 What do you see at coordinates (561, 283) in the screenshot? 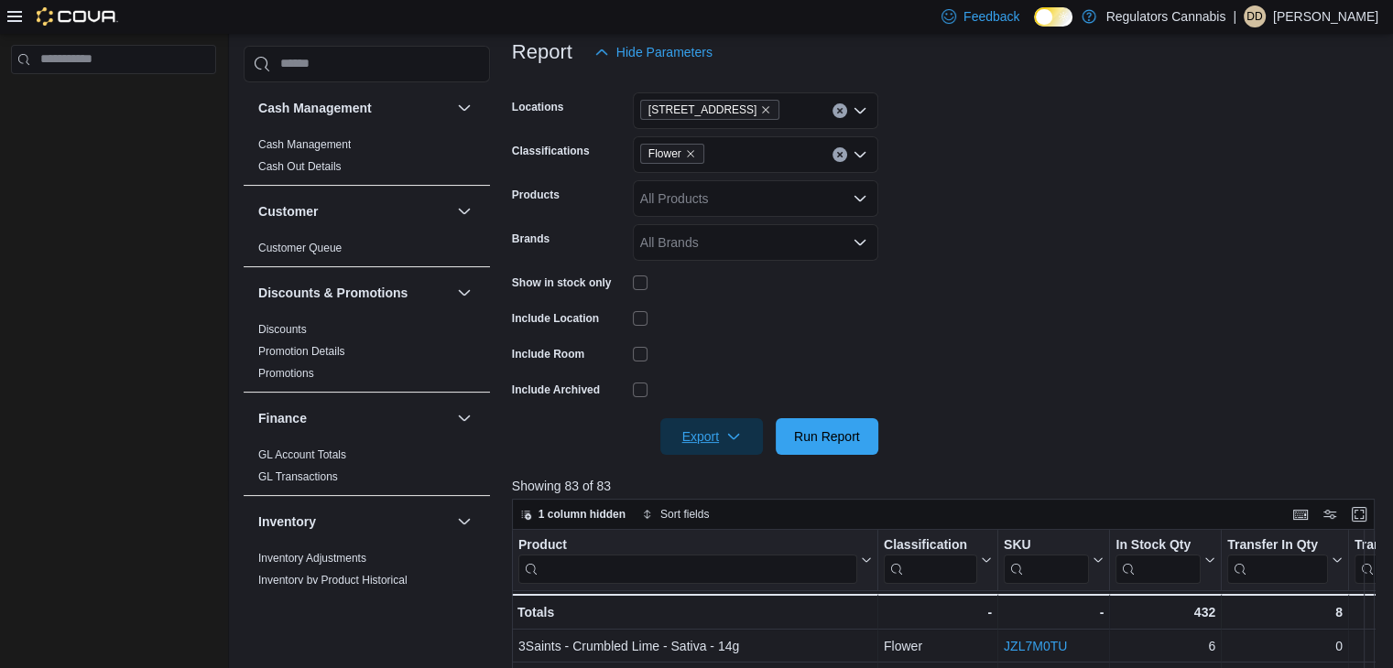
I see `label: Show in stock only` at bounding box center [561, 283].